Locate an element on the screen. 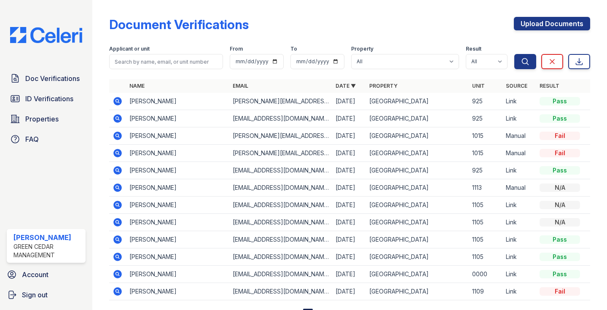 The width and height of the screenshot is (607, 310). a: Date ▼ is located at coordinates (346, 86).